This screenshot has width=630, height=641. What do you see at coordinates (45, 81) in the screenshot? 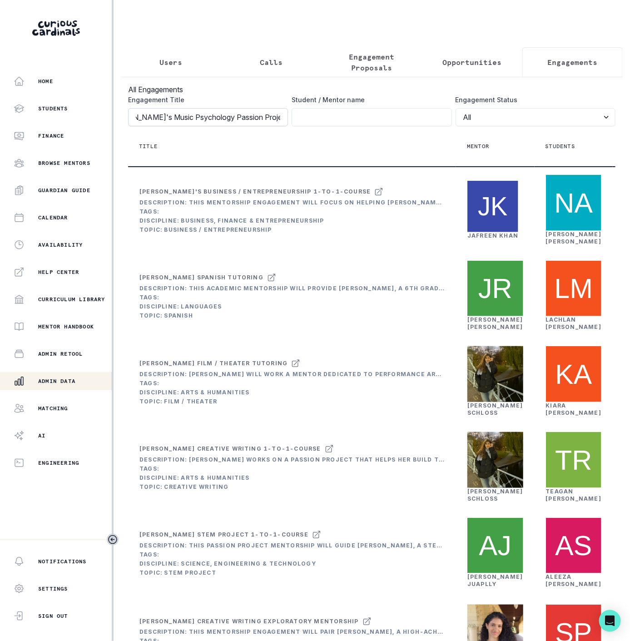
I see `p: Home` at bounding box center [45, 81].